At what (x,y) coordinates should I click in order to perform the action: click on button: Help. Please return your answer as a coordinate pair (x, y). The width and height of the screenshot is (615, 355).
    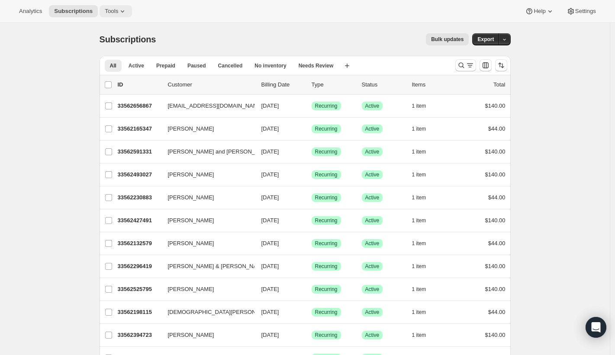
    Looking at the image, I should click on (539, 11).